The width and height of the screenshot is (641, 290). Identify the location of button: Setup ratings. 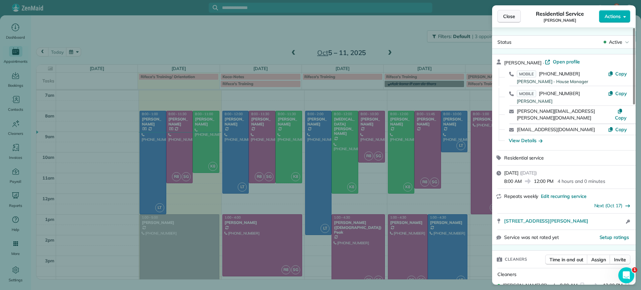
(615, 238).